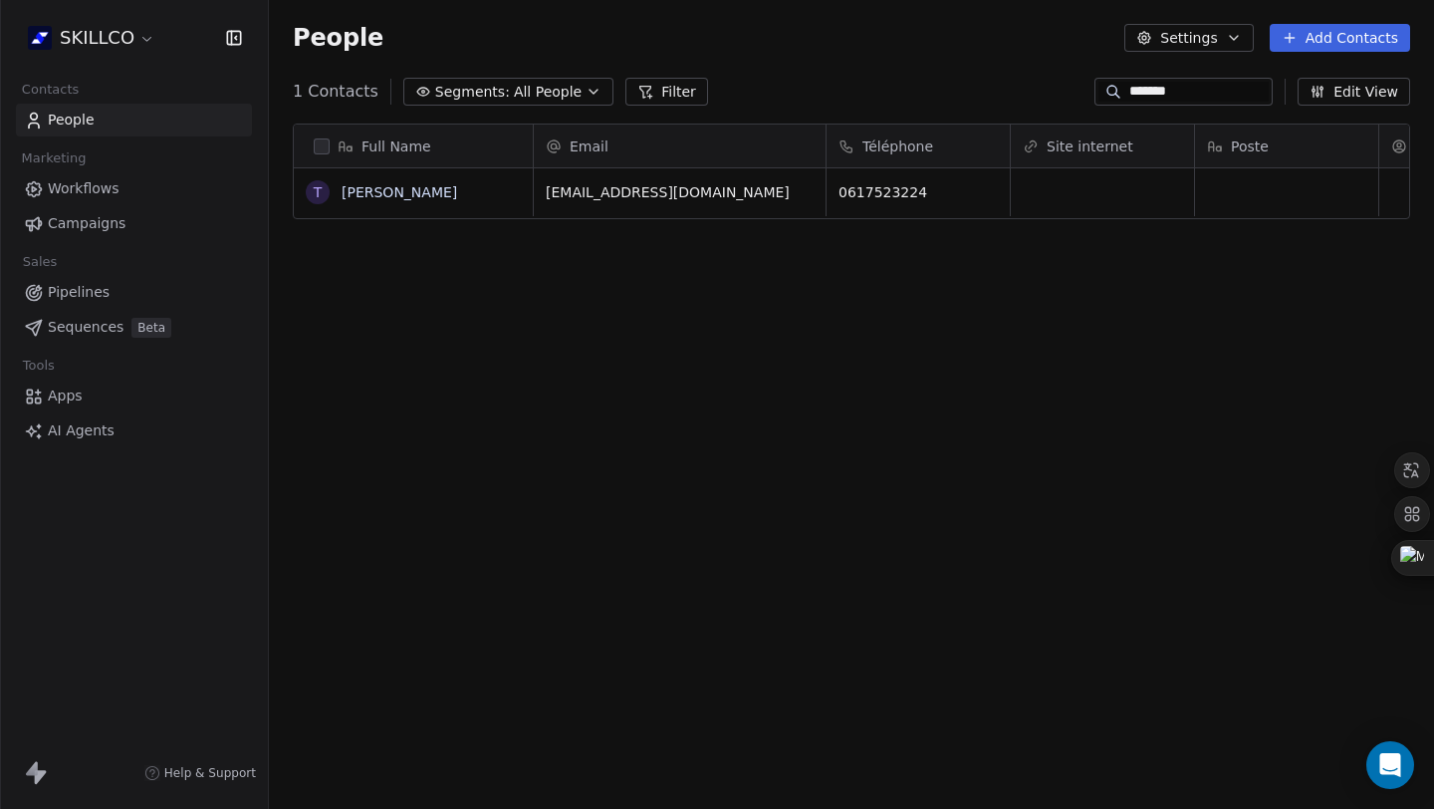 The image size is (1434, 809). I want to click on a: SequencesBeta, so click(133, 327).